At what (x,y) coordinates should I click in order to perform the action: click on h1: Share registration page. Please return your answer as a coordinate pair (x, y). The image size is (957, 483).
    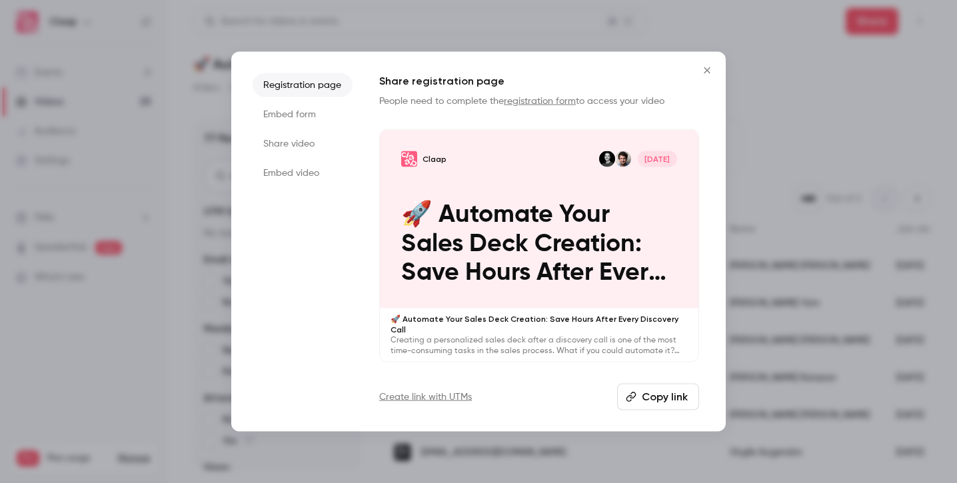
    Looking at the image, I should click on (539, 81).